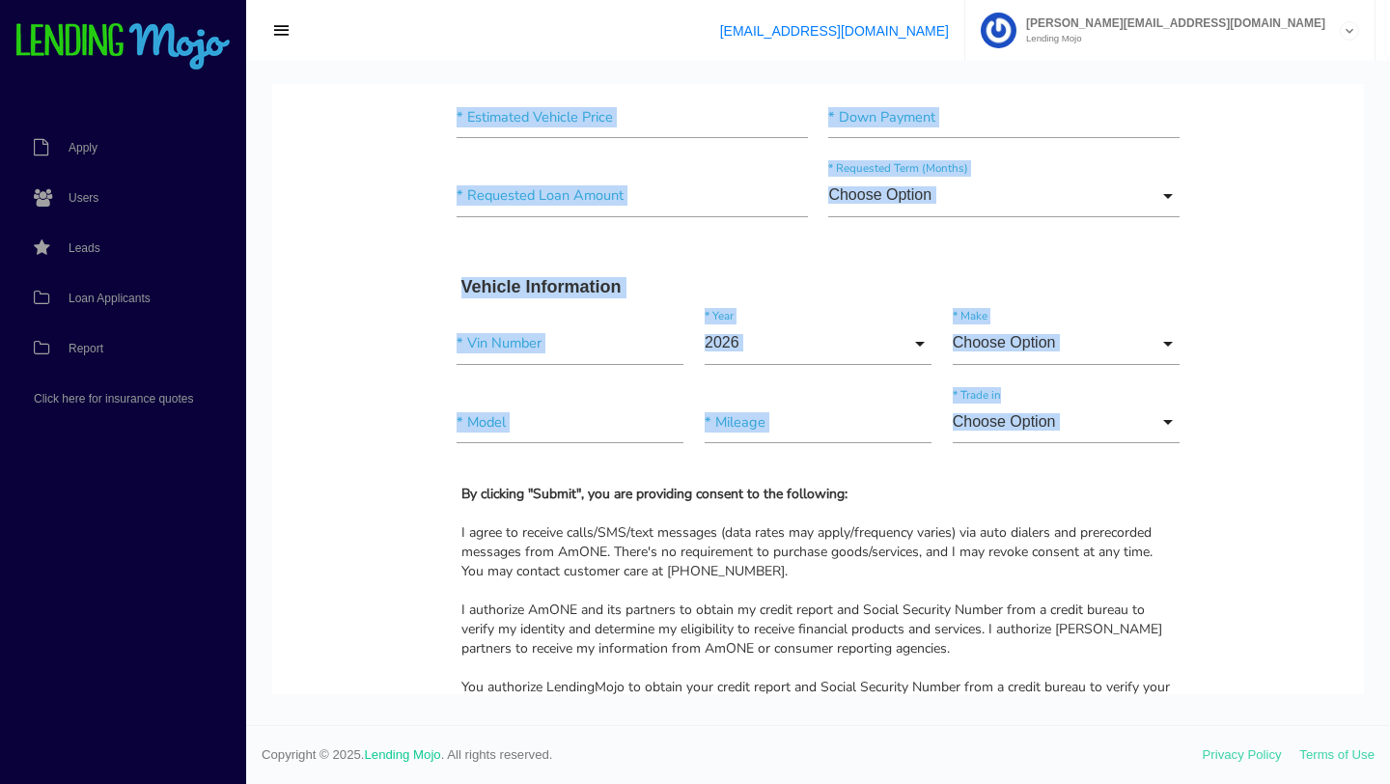  I want to click on span: Apply, so click(83, 148).